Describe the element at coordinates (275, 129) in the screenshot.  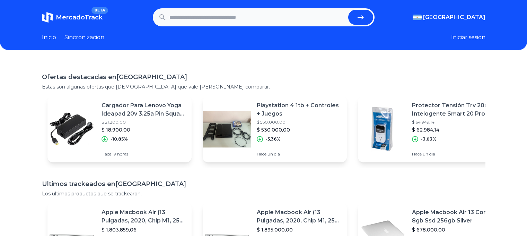
I see `a: Featured imagePlaystation 4 1tb + Controles + Juegos$ 560.000,00$ 530.000,00-5,36%Hace un día` at that location.